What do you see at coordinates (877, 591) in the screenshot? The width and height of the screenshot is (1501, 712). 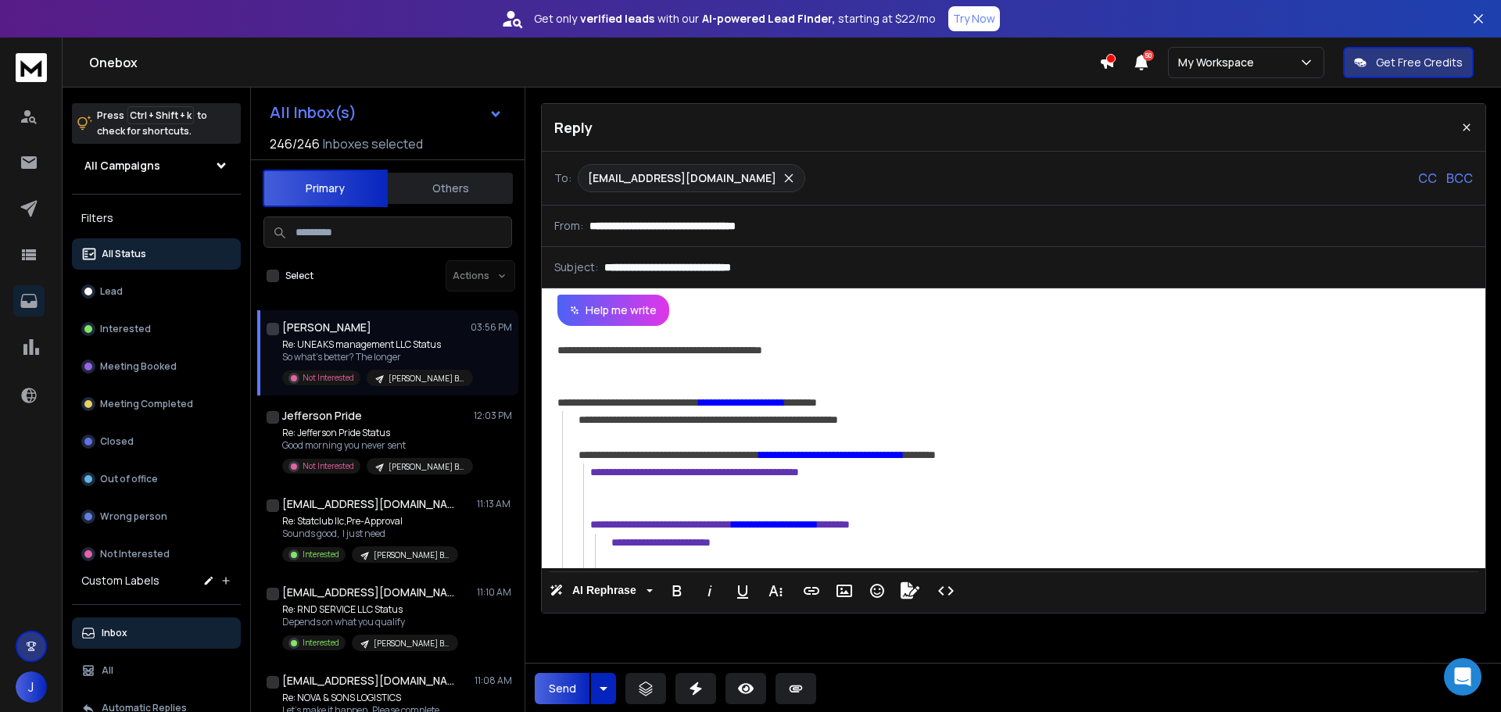 I see `button: Emoticons` at bounding box center [877, 591].